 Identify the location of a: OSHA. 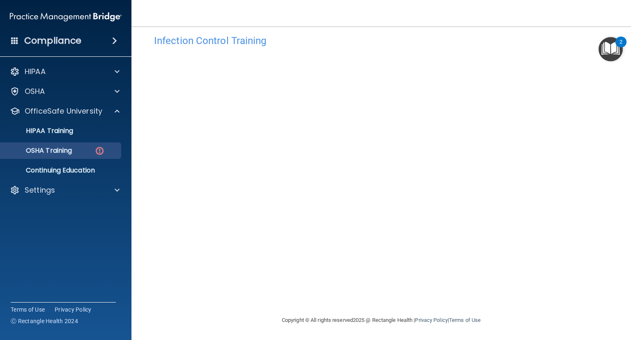
(65, 91).